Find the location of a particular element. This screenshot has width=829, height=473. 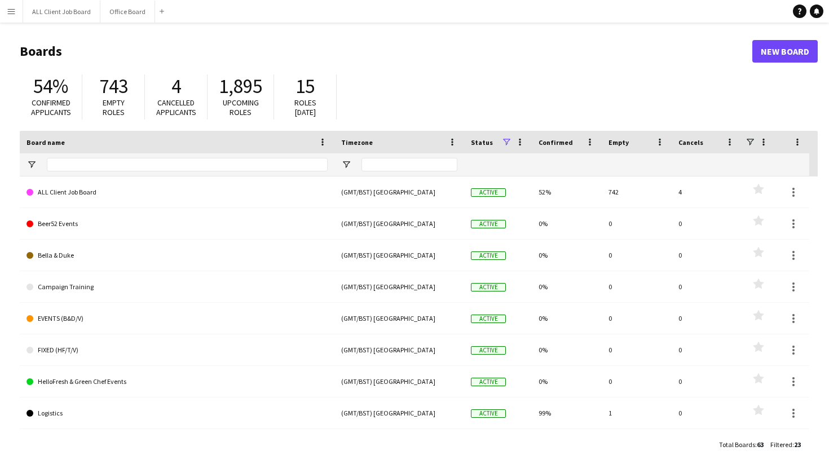

span: 23 is located at coordinates (797, 444).